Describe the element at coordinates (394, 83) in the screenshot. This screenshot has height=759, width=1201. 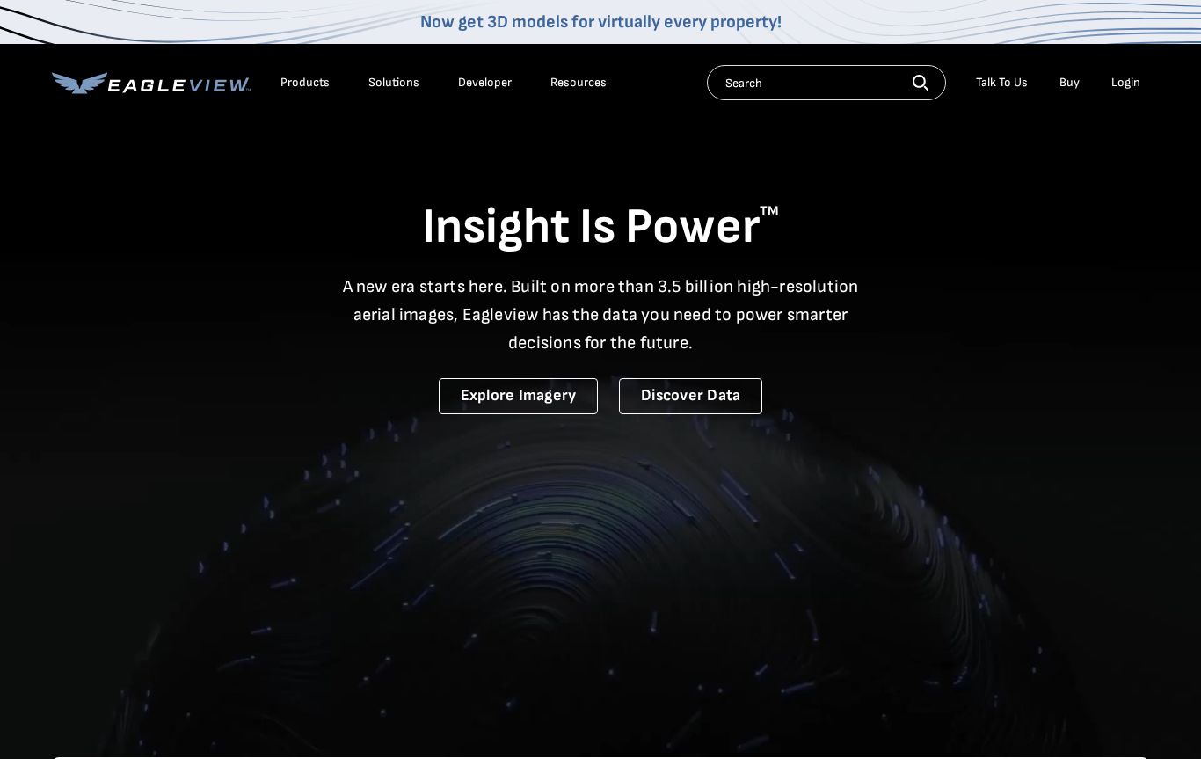
I see `div: Solutions` at that location.